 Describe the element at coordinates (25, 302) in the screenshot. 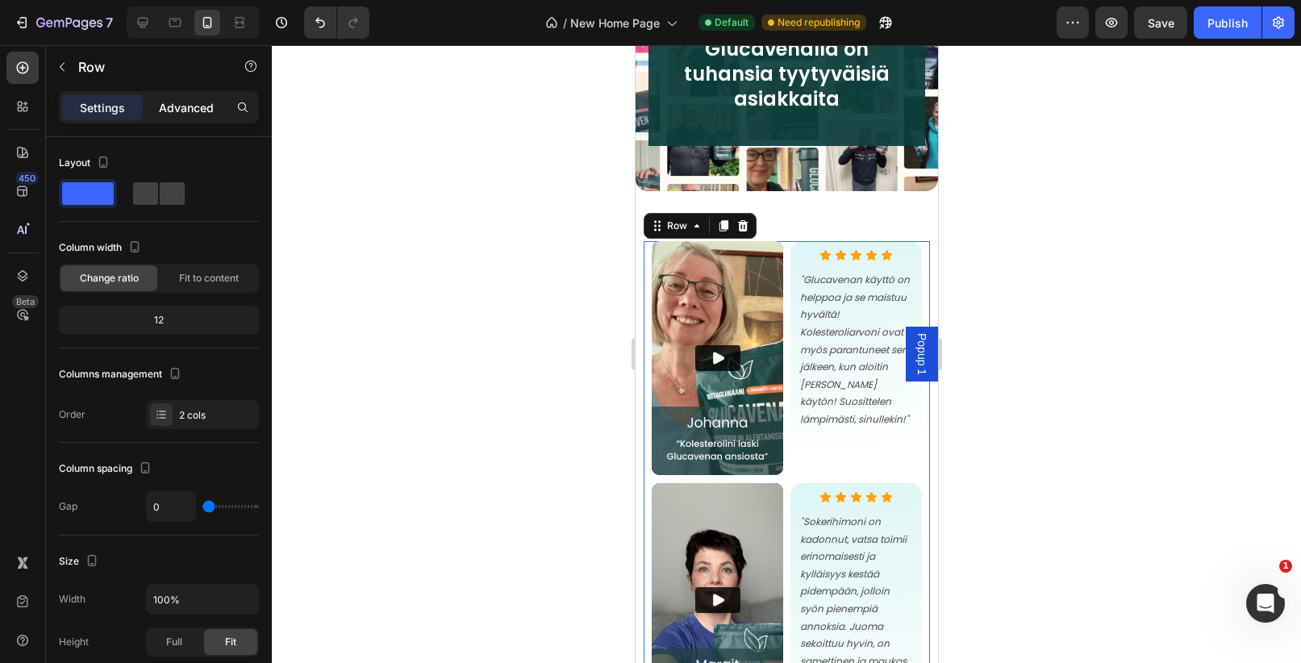

I see `div: Beta` at that location.